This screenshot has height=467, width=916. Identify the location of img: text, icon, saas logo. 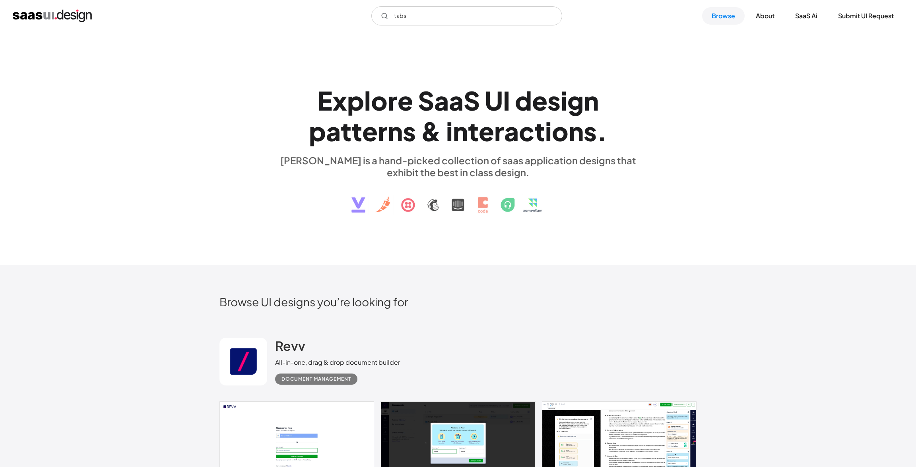
(458, 199).